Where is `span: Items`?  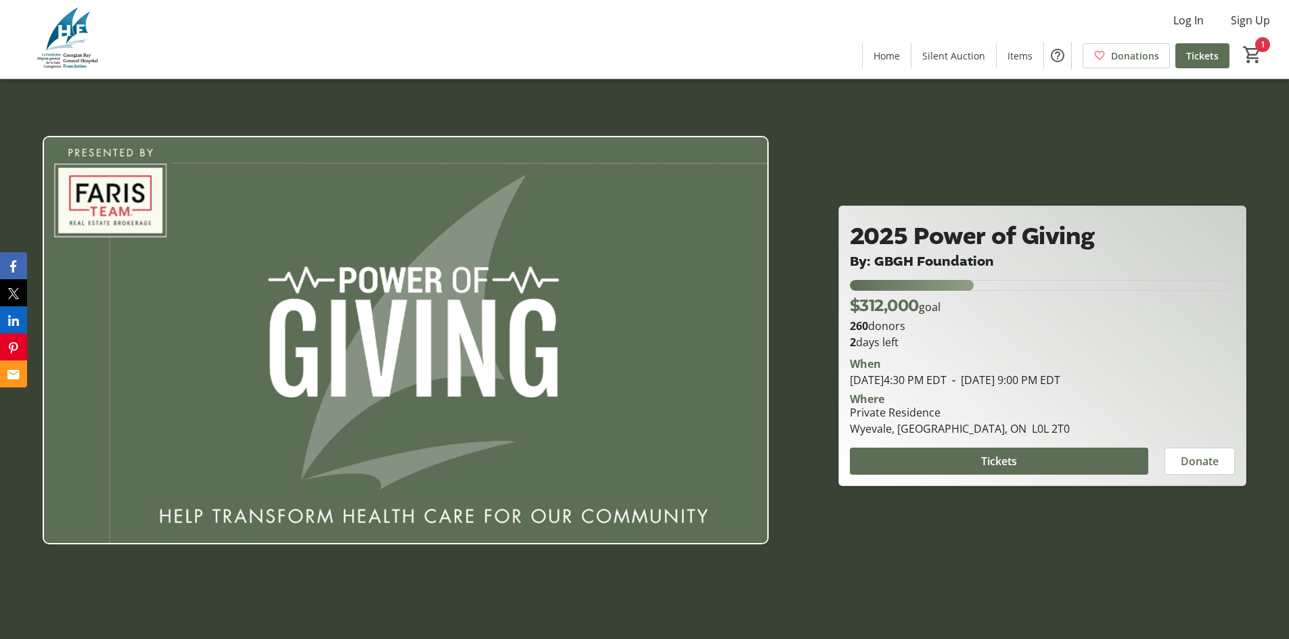
span: Items is located at coordinates (1019, 55).